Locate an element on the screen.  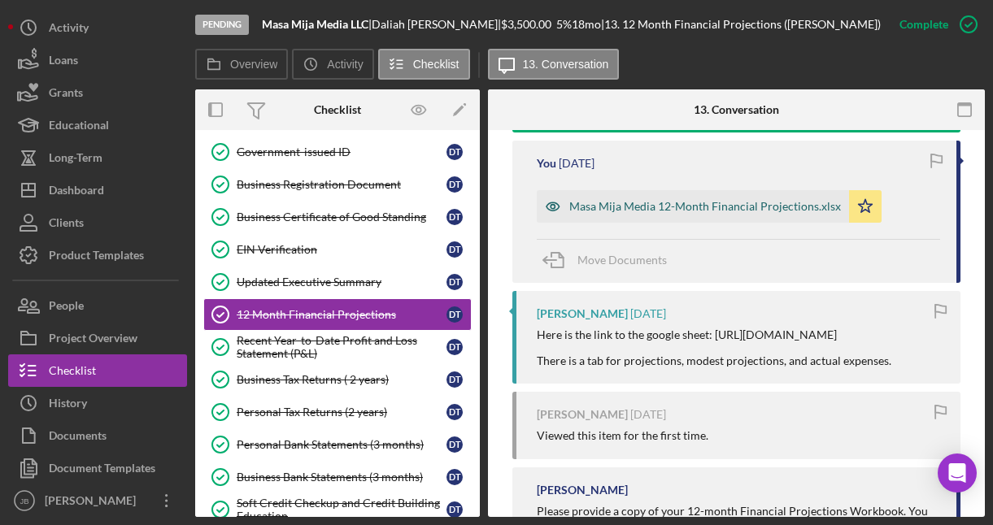
time: 2025-08-22 17:42 is located at coordinates (576, 163).